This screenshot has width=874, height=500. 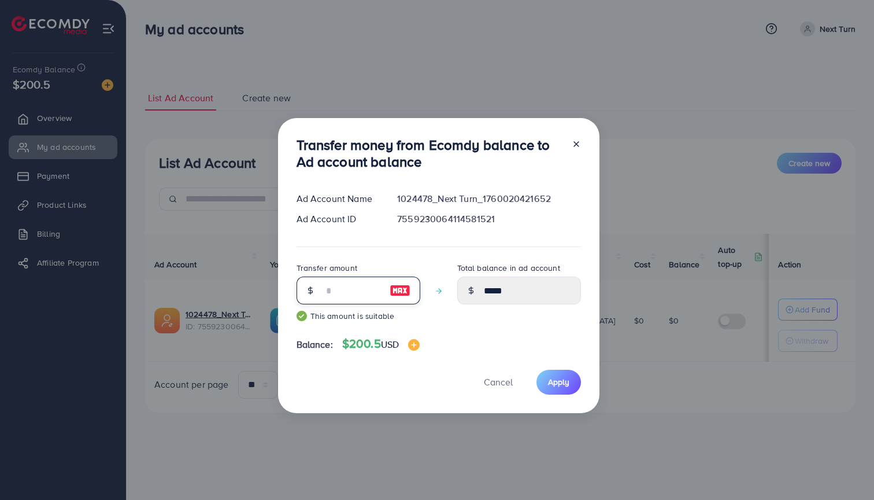 What do you see at coordinates (390, 344) in the screenshot?
I see `span: USD` at bounding box center [390, 344].